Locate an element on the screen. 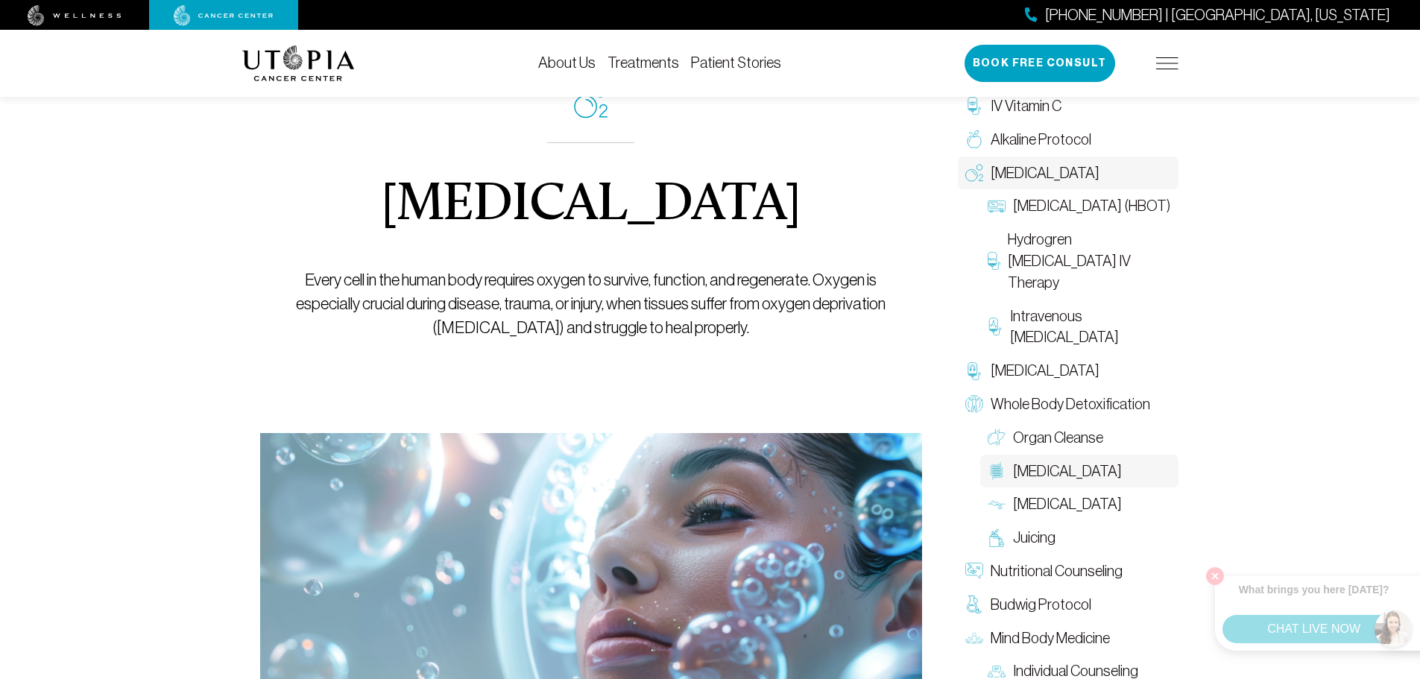 The width and height of the screenshot is (1420, 679). a: IV Vitamin C is located at coordinates (1068, 106).